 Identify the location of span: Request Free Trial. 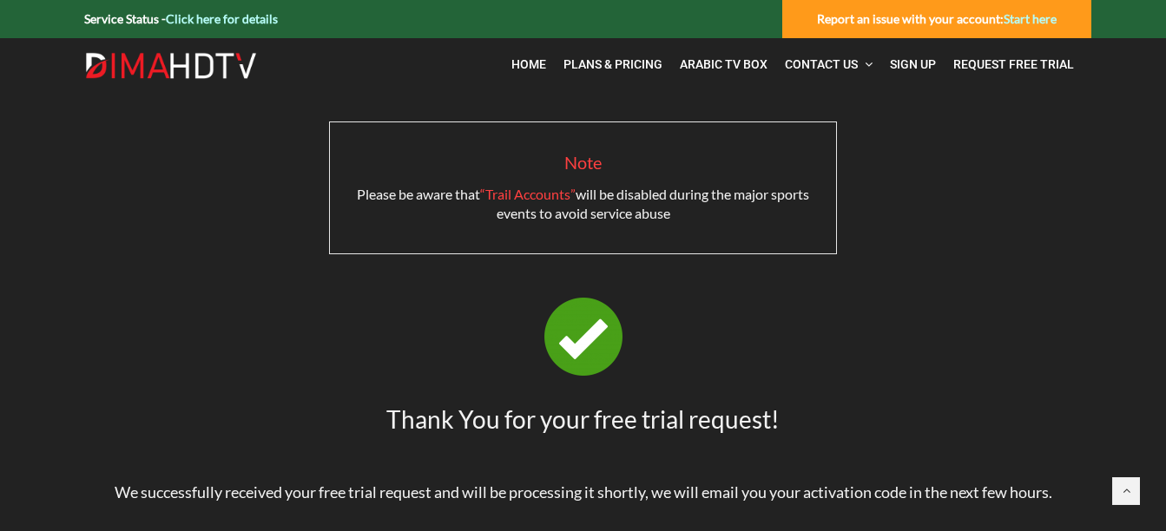
(1013, 64).